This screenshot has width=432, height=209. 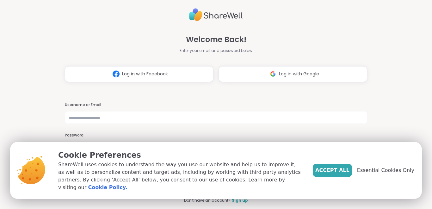 I want to click on span: Enter your email and password below, so click(x=216, y=51).